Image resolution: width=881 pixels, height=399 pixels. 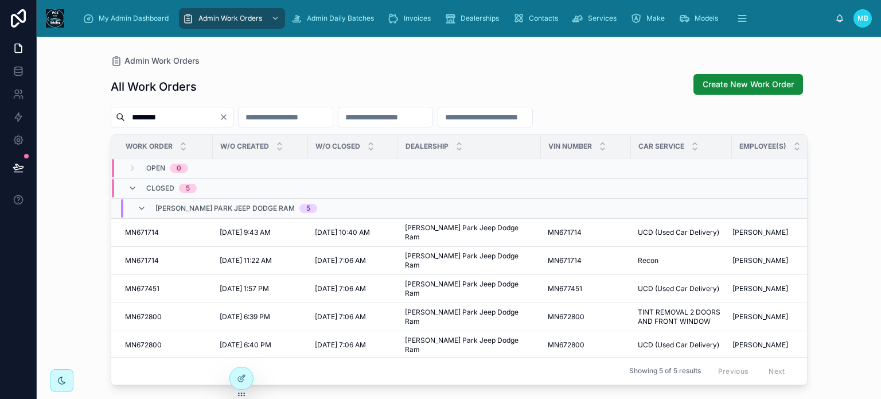 What do you see at coordinates (338, 146) in the screenshot?
I see `span: W/O Closed` at bounding box center [338, 146].